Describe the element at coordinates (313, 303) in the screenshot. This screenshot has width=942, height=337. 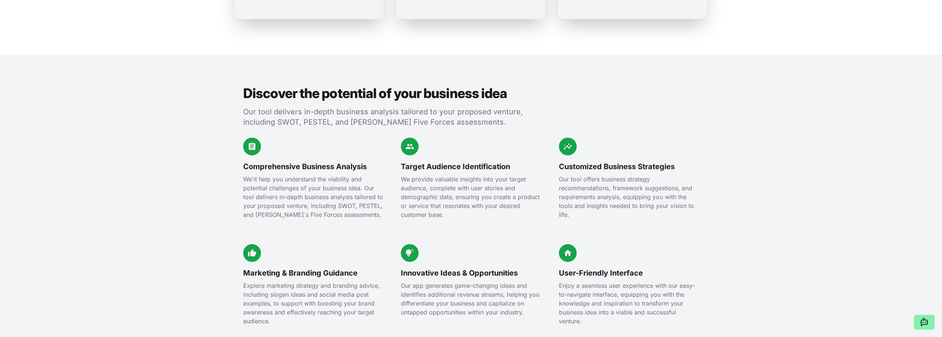
I see `p: Explore marketing strategy and branding advice, including slogan ideas and social media post exam...` at that location.